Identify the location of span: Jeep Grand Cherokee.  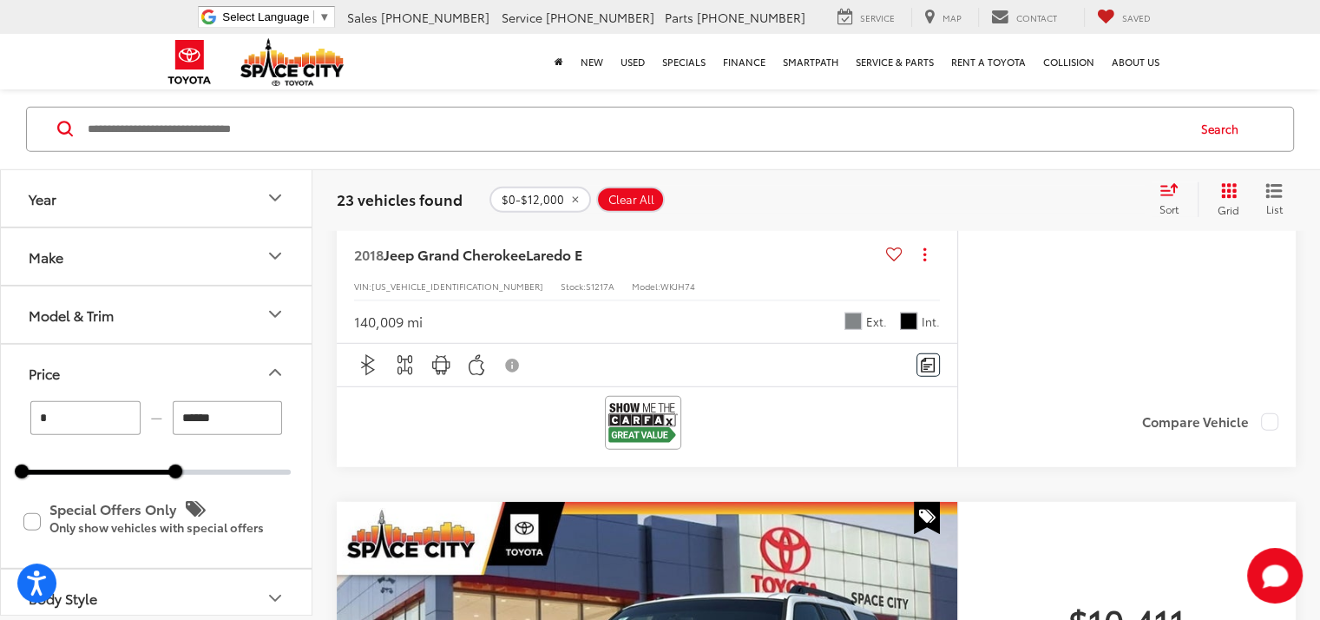
(455, 253).